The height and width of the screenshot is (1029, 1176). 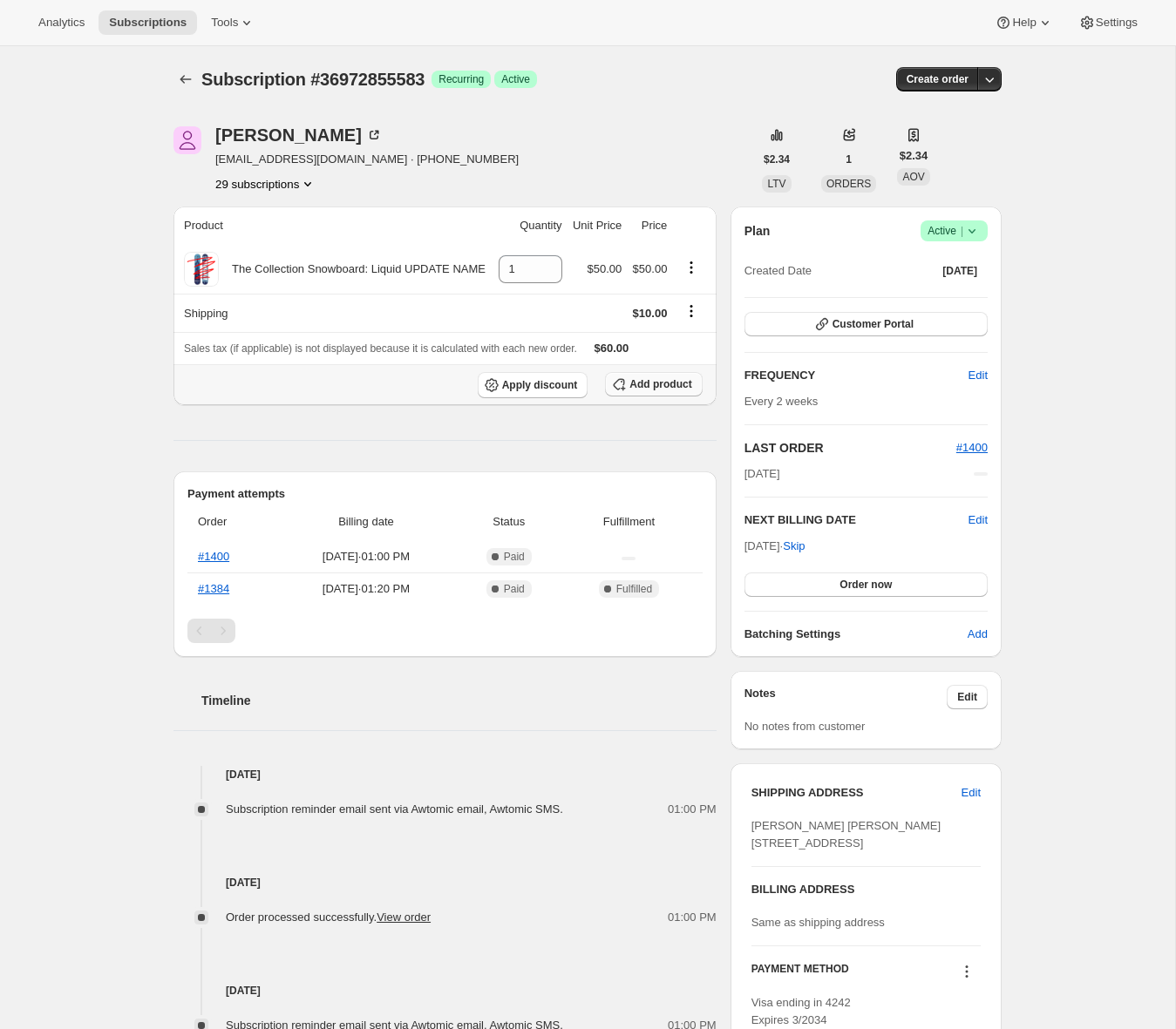 What do you see at coordinates (650, 313) in the screenshot?
I see `span: $10.00` at bounding box center [650, 313].